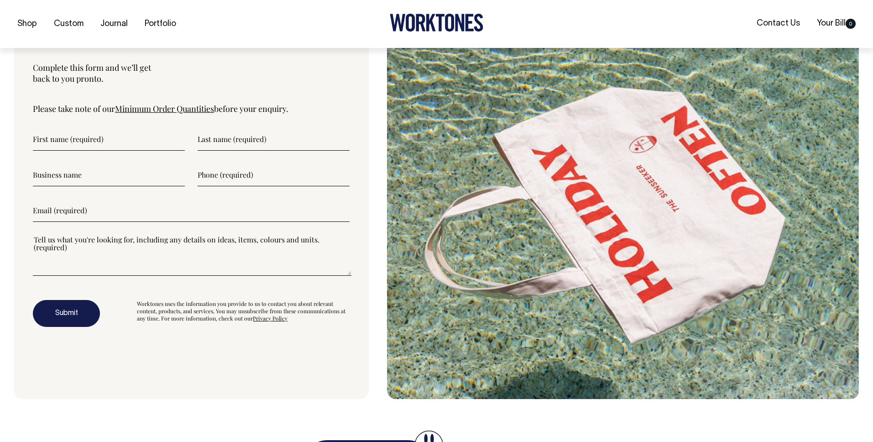 The height and width of the screenshot is (442, 873). What do you see at coordinates (109, 139) in the screenshot?
I see `input: First name (required)` at bounding box center [109, 139].